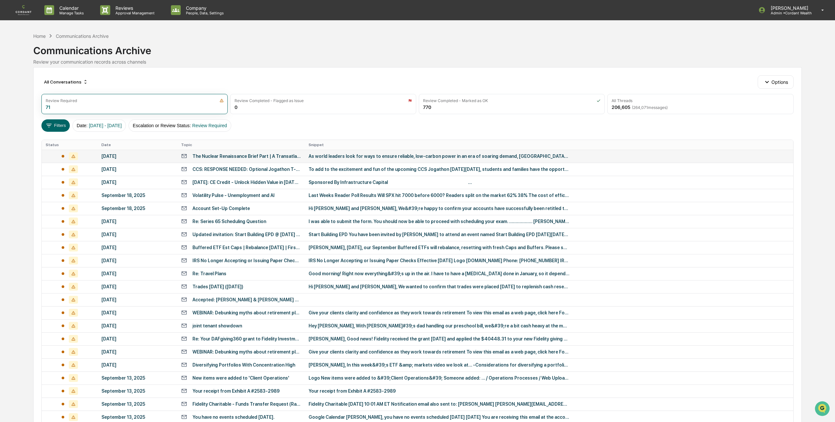  Describe the element at coordinates (134, 13) in the screenshot. I see `p: Approval Management` at that location.